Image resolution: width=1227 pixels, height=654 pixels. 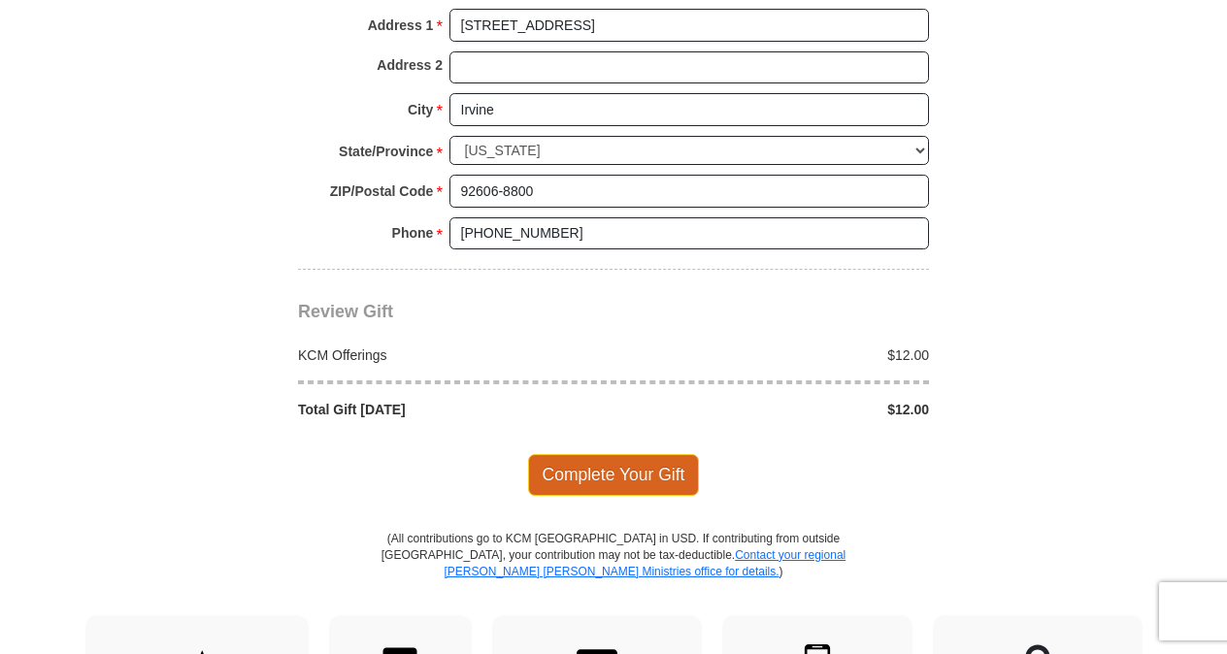 What do you see at coordinates (346, 312) in the screenshot?
I see `span: Review Gift` at bounding box center [346, 312].